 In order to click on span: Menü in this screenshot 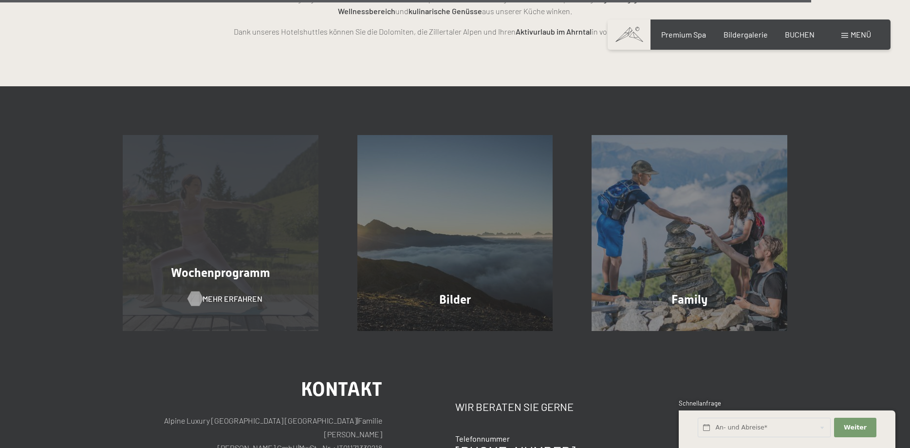, I will do `click(861, 34)`.